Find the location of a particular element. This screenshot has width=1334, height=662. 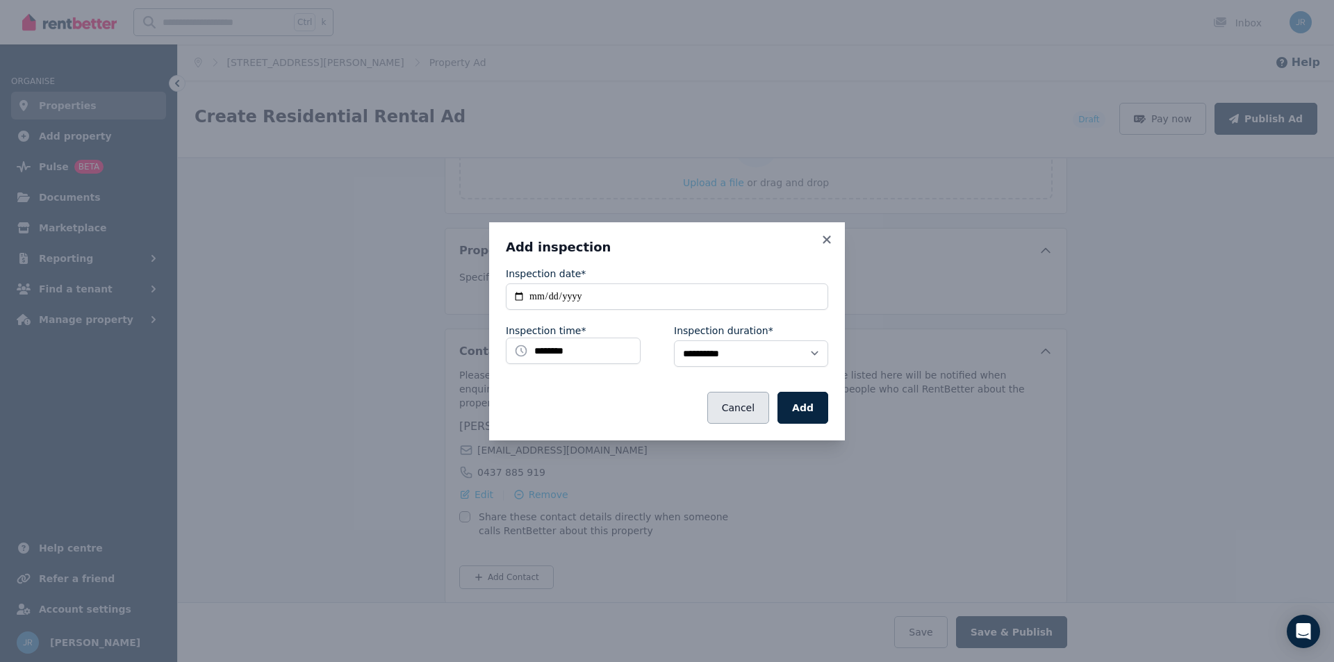

label: Inspection date* is located at coordinates (545, 274).